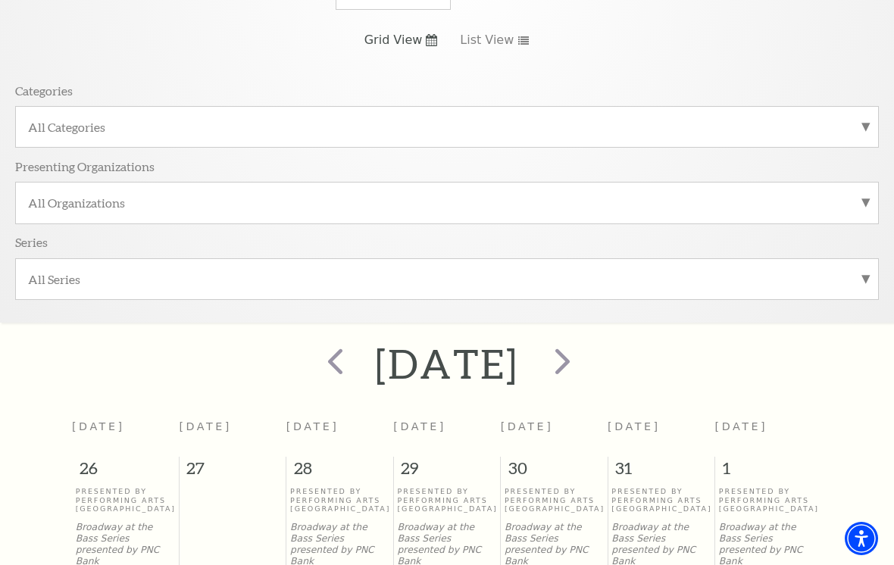 The image size is (894, 565). I want to click on label: All Organizations, so click(447, 202).